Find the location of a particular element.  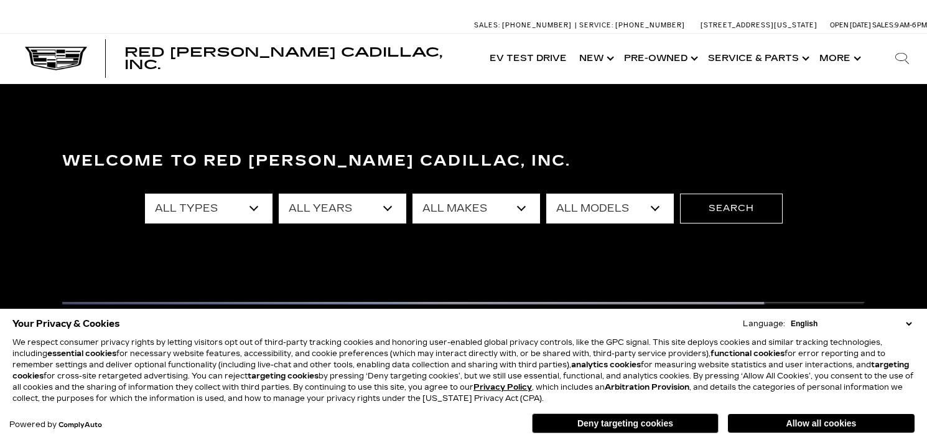

span: Your Privacy & Cookies is located at coordinates (66, 323).